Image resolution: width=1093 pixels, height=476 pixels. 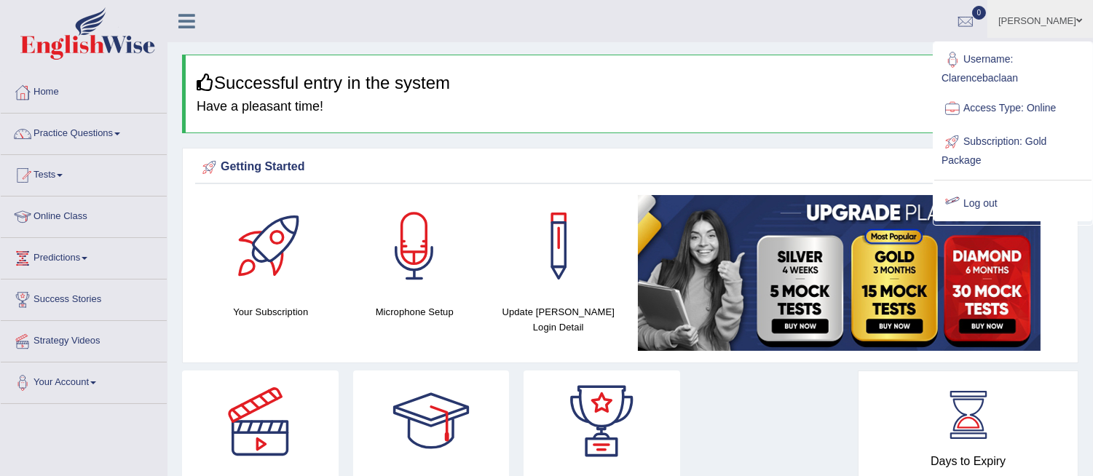 What do you see at coordinates (271, 312) in the screenshot?
I see `h4: Your Subscription` at bounding box center [271, 312].